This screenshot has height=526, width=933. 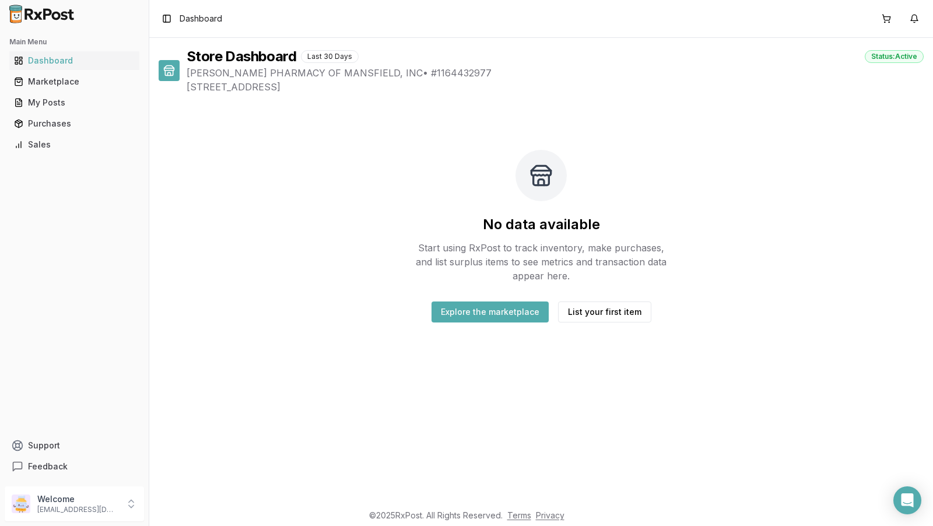 What do you see at coordinates (74, 145) in the screenshot?
I see `div: Sales` at bounding box center [74, 145].